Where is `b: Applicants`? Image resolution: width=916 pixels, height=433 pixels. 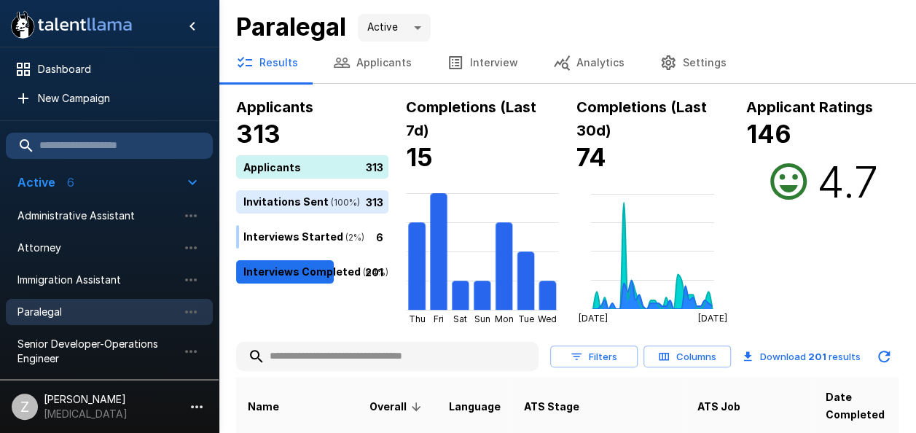
b: Applicants is located at coordinates (275, 107).